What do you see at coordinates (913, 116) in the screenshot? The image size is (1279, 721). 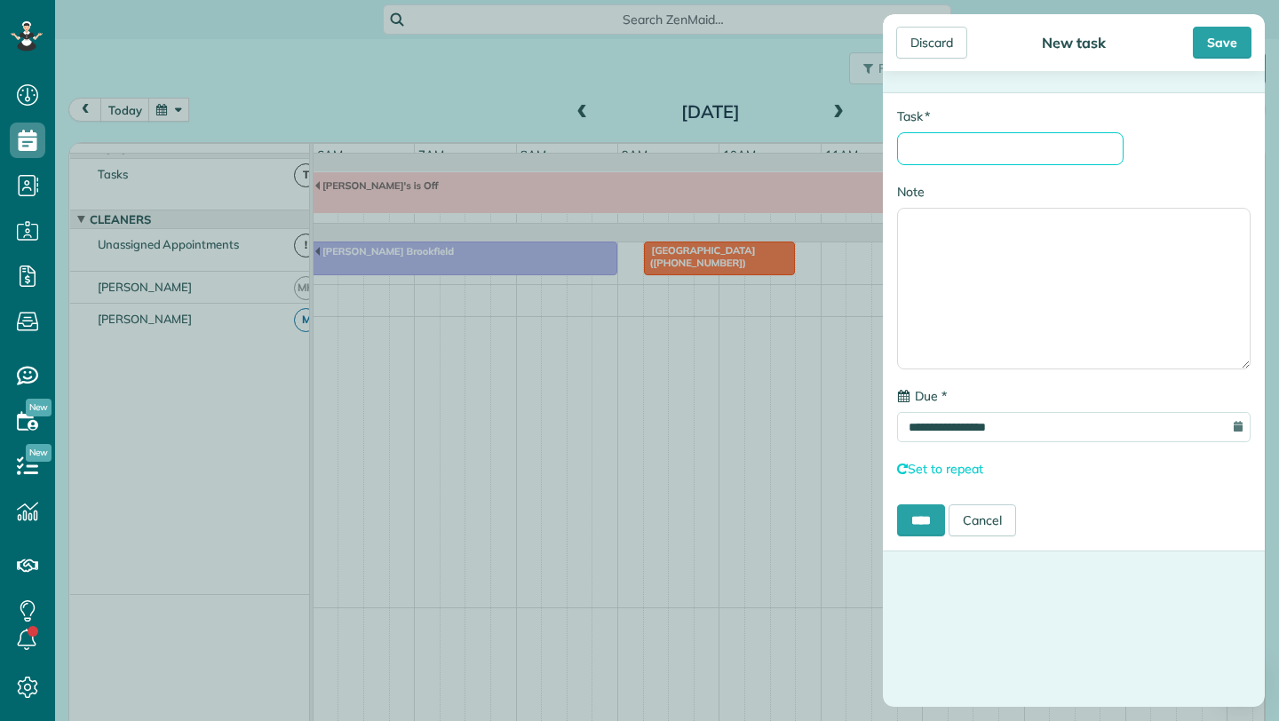 I see `label: Task` at bounding box center [913, 116].